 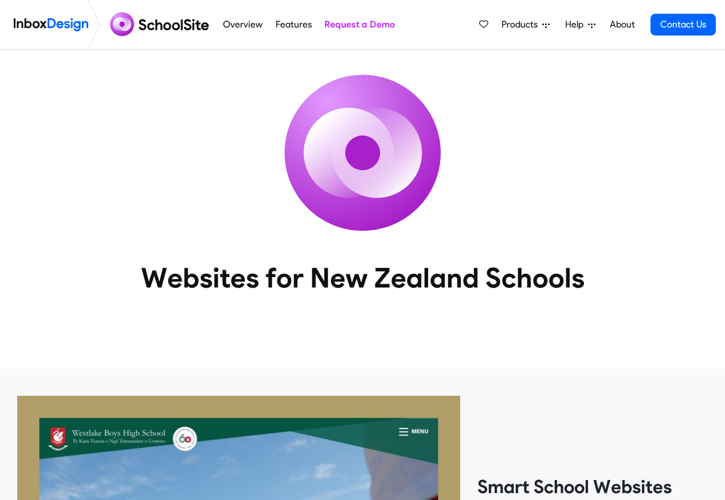 What do you see at coordinates (592, 487) in the screenshot?
I see `heading: Smart School Websites` at bounding box center [592, 487].